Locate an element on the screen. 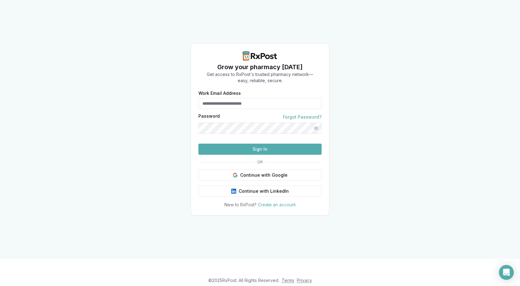 Image resolution: width=520 pixels, height=286 pixels. p: Get access to RxPost's trusted pharmacy network— easy, reliable, secure. is located at coordinates (260, 78).